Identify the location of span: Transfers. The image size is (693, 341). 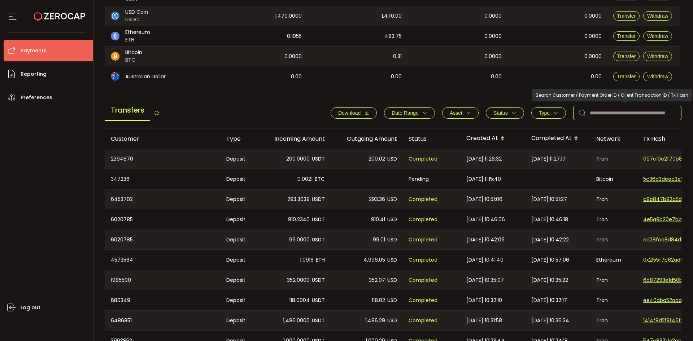
(127, 111).